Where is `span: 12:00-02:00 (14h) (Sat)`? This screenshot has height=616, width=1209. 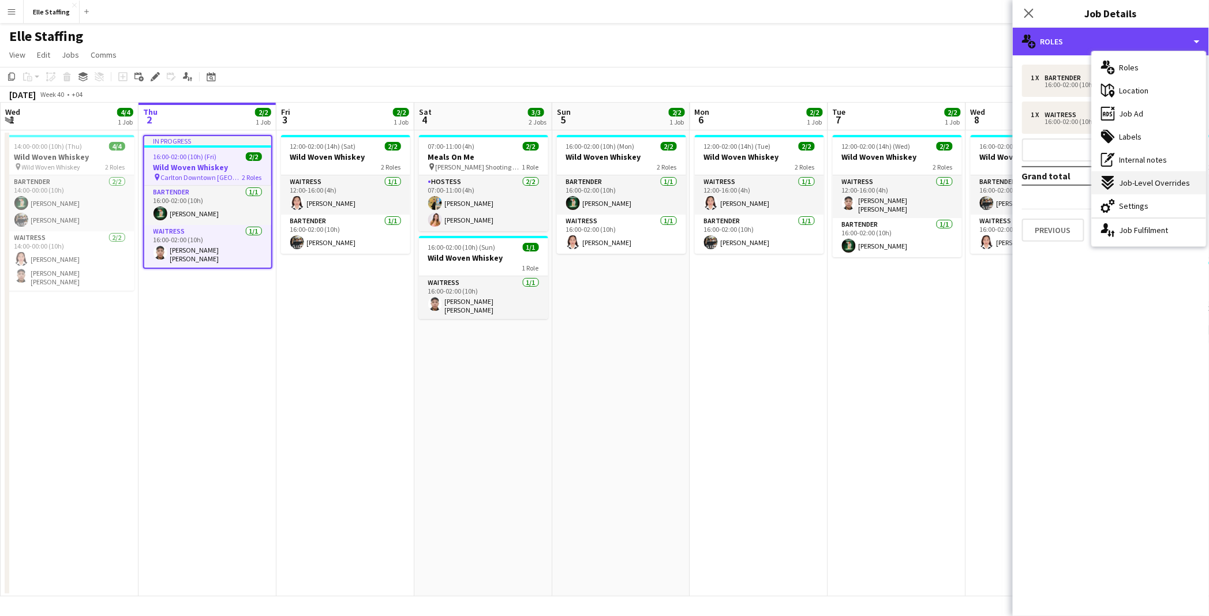
span: 12:00-02:00 (14h) (Sat) is located at coordinates (323, 146).